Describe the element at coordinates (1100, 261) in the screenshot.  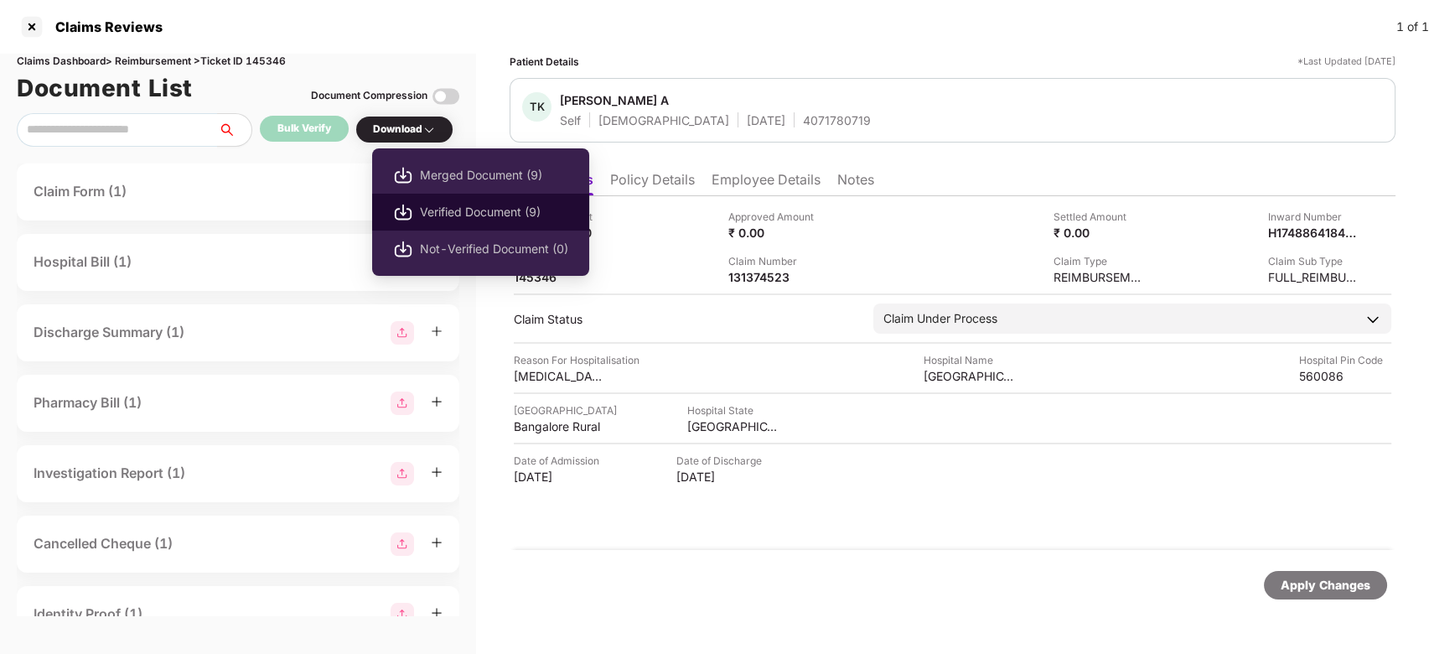
I see `div: Claim Type` at that location.